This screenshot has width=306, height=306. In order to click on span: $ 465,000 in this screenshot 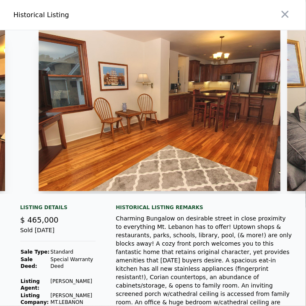, I will do `click(39, 220)`.